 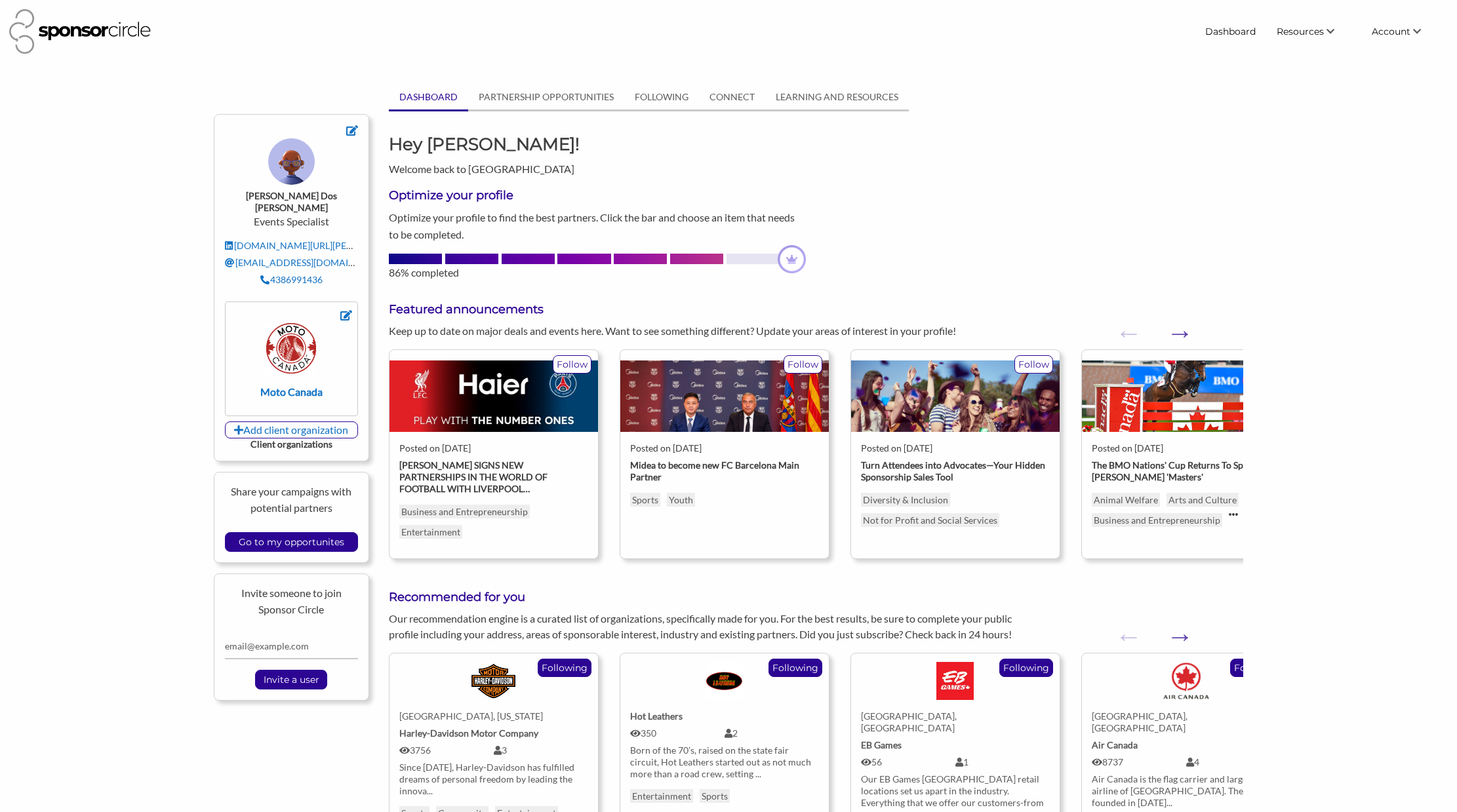 What do you see at coordinates (291, 679) in the screenshot?
I see `input: Invite a user` at bounding box center [291, 679].